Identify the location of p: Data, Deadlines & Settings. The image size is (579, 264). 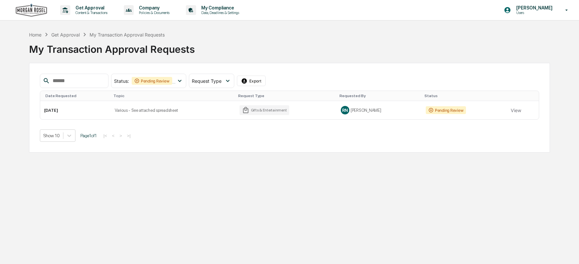
(219, 13).